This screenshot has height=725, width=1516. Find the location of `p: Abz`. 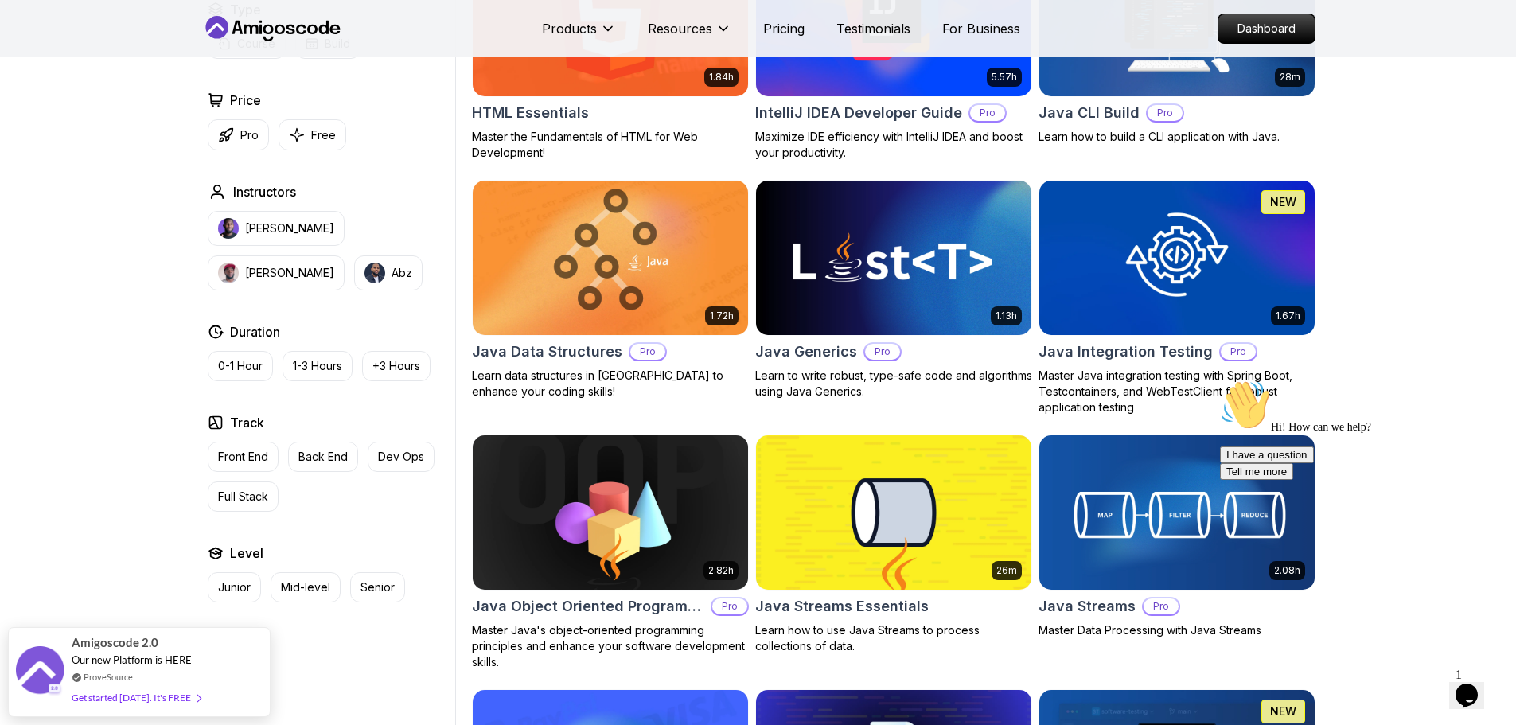

p: Abz is located at coordinates (402, 273).